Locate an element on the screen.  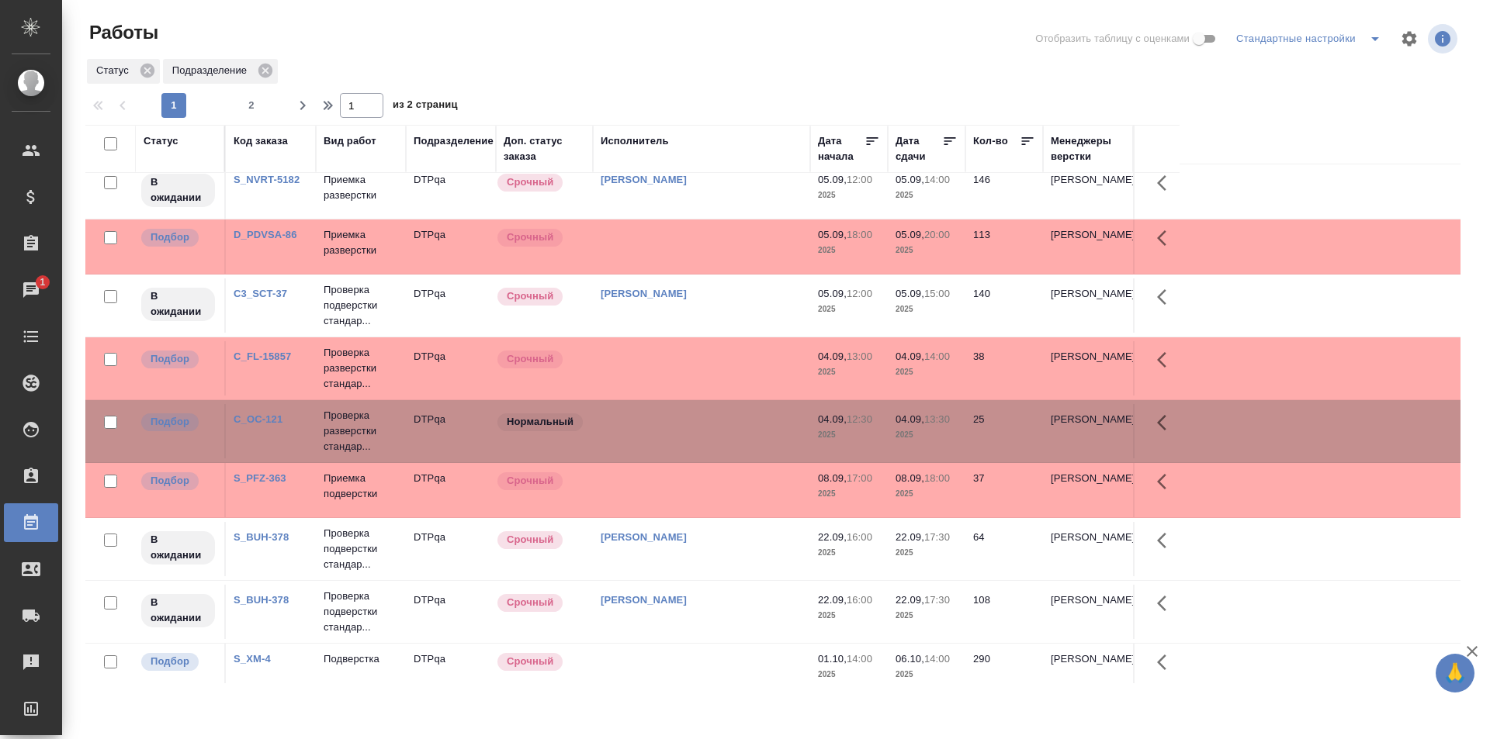
div: Подразделение is located at coordinates (453, 141).